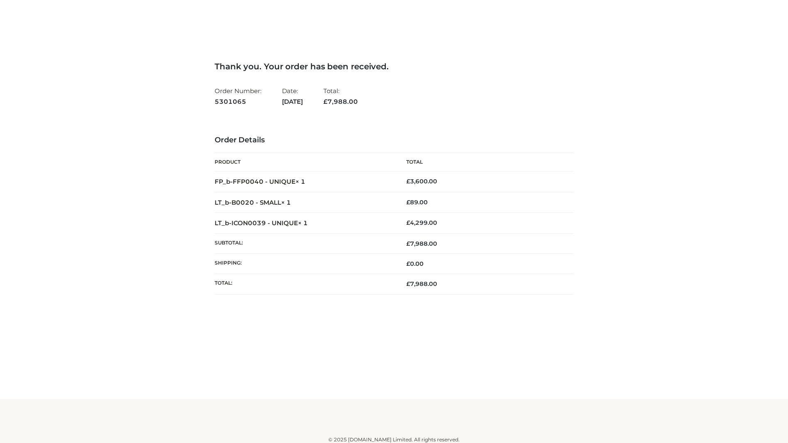 This screenshot has height=443, width=788. What do you see at coordinates (238, 96) in the screenshot?
I see `li: Order Number:` at bounding box center [238, 96].